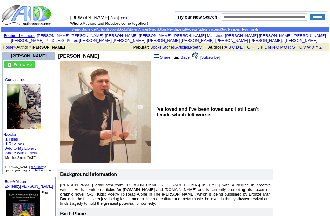  What do you see at coordinates (180, 29) in the screenshot?
I see `a: Events` at bounding box center [180, 29].